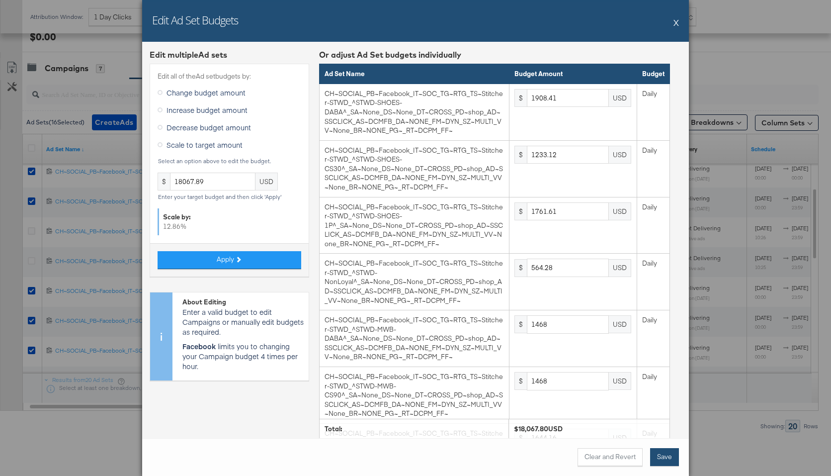 The width and height of the screenshot is (831, 476). What do you see at coordinates (207, 110) in the screenshot?
I see `span: Increase budget amount` at bounding box center [207, 110].